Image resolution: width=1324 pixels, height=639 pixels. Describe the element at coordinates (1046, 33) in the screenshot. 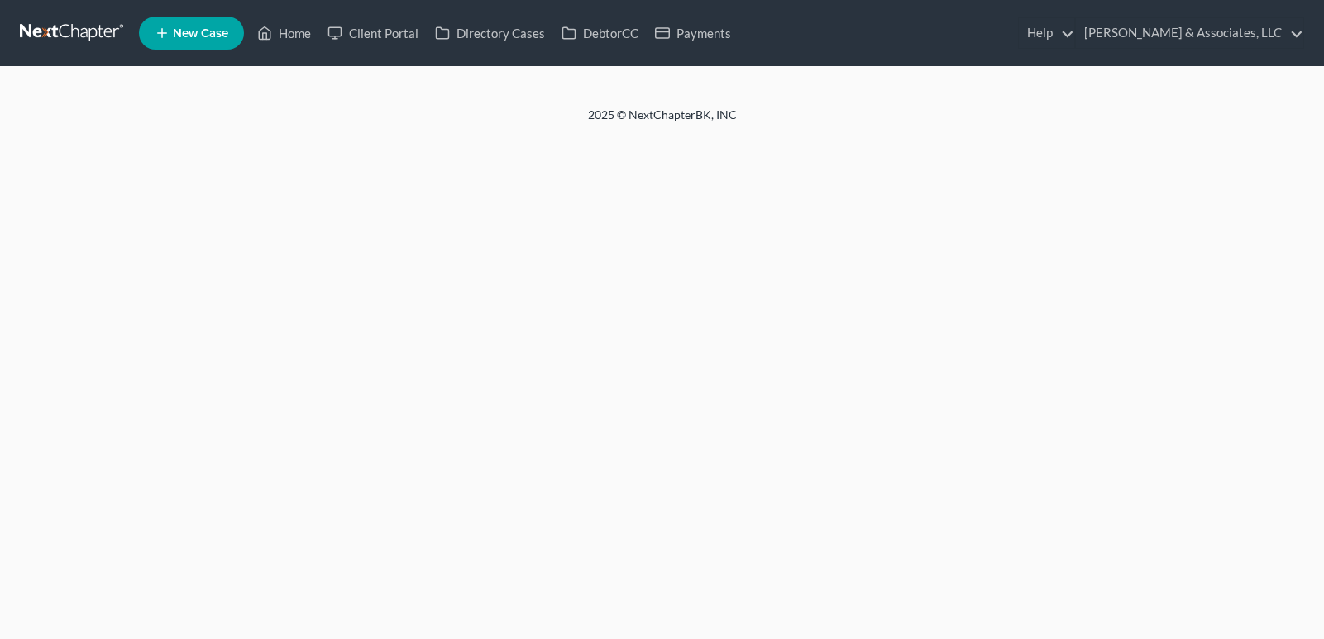

I see `a: Help` at that location.